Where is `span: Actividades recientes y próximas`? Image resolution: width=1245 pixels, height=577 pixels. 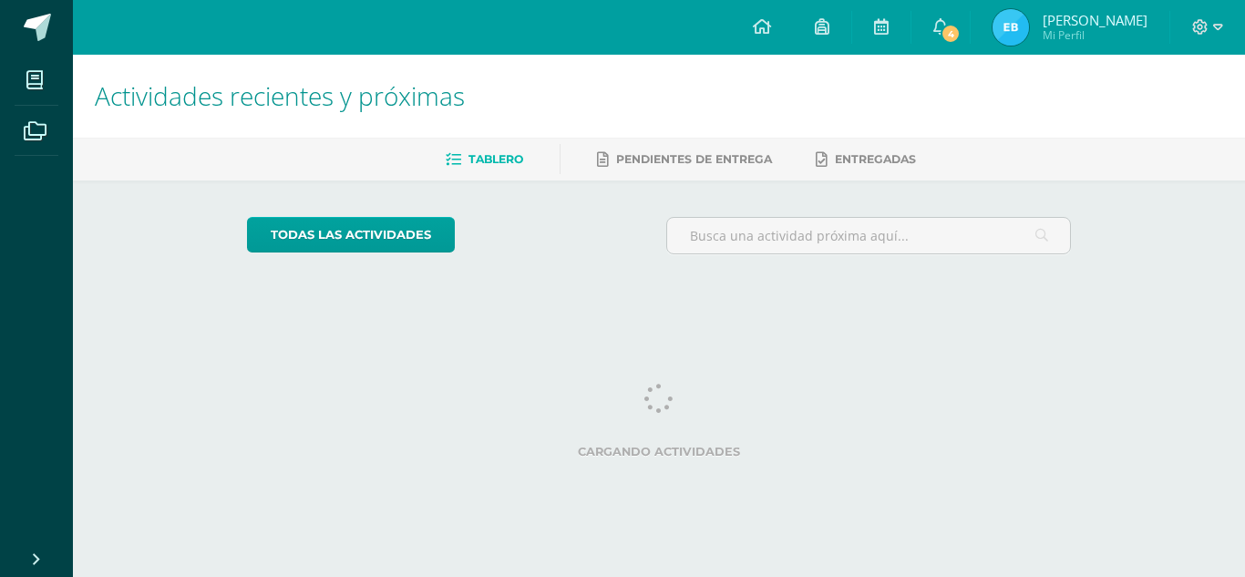
span: Actividades recientes y próximas is located at coordinates (280, 96).